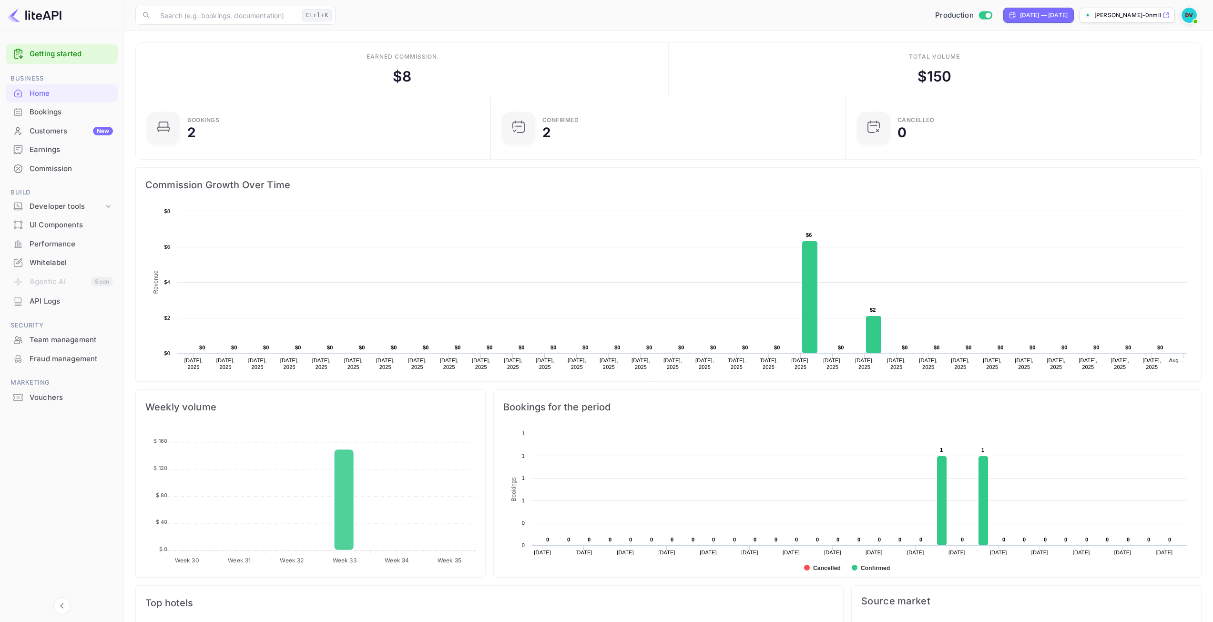  What do you see at coordinates (71, 54) in the screenshot?
I see `a: Getting started` at bounding box center [71, 54].